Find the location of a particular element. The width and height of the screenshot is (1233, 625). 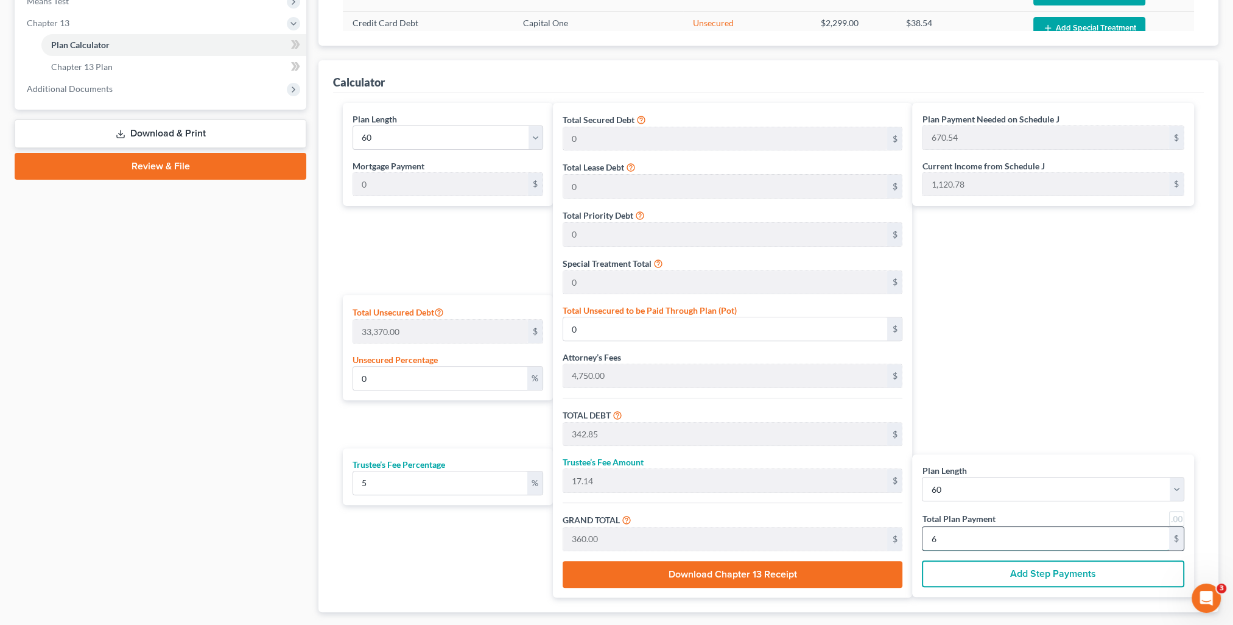

button: Download Chapter 13 Receipt is located at coordinates (732, 574).